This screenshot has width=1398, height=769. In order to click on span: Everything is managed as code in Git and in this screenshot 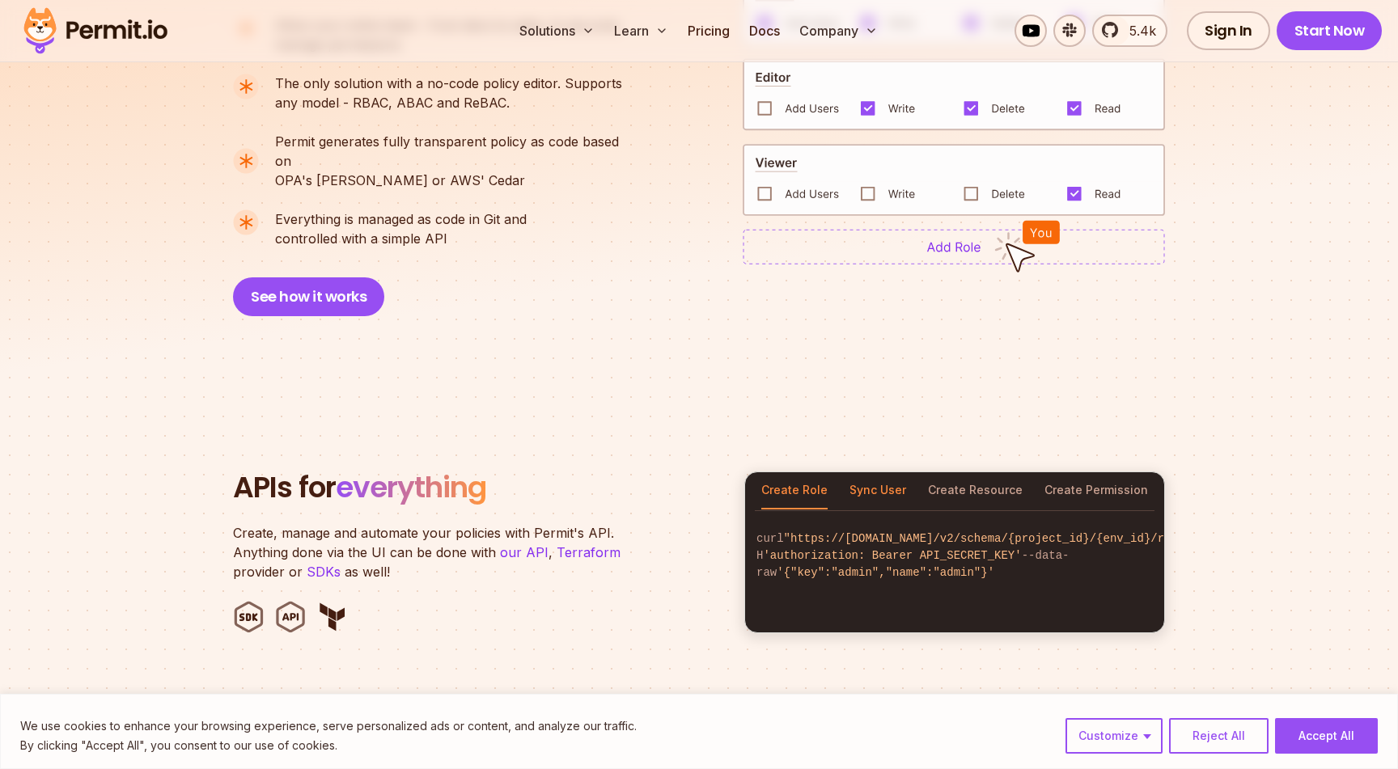, I will do `click(400, 219)`.